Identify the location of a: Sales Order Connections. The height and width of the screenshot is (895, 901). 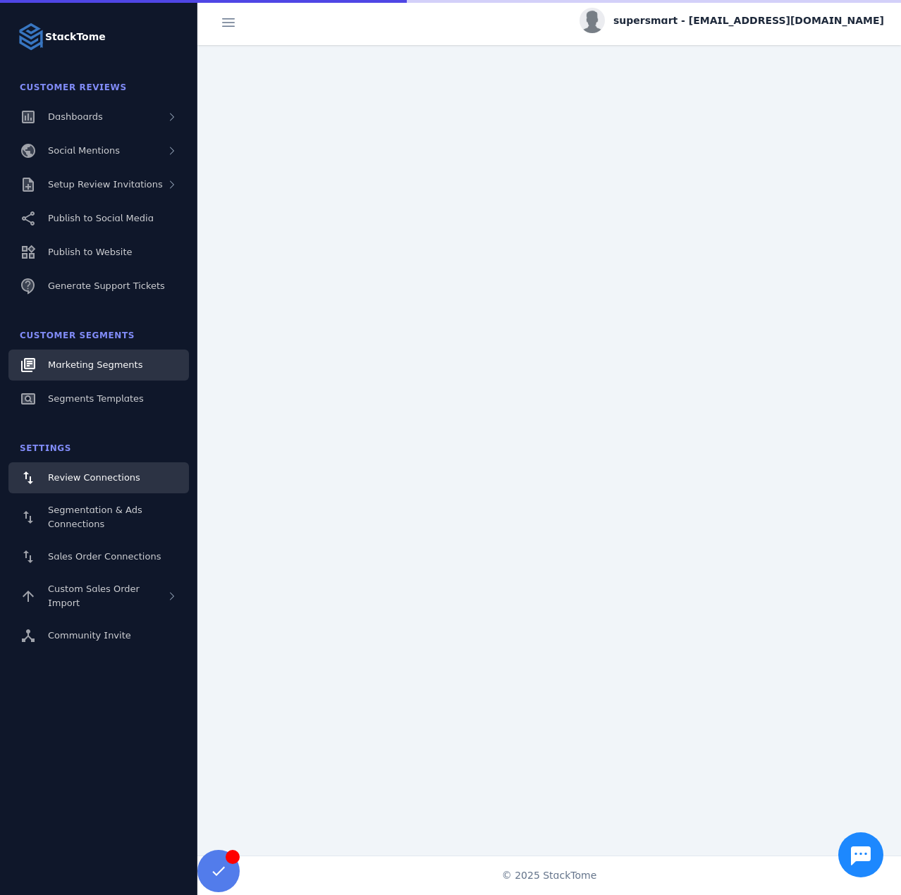
(99, 557).